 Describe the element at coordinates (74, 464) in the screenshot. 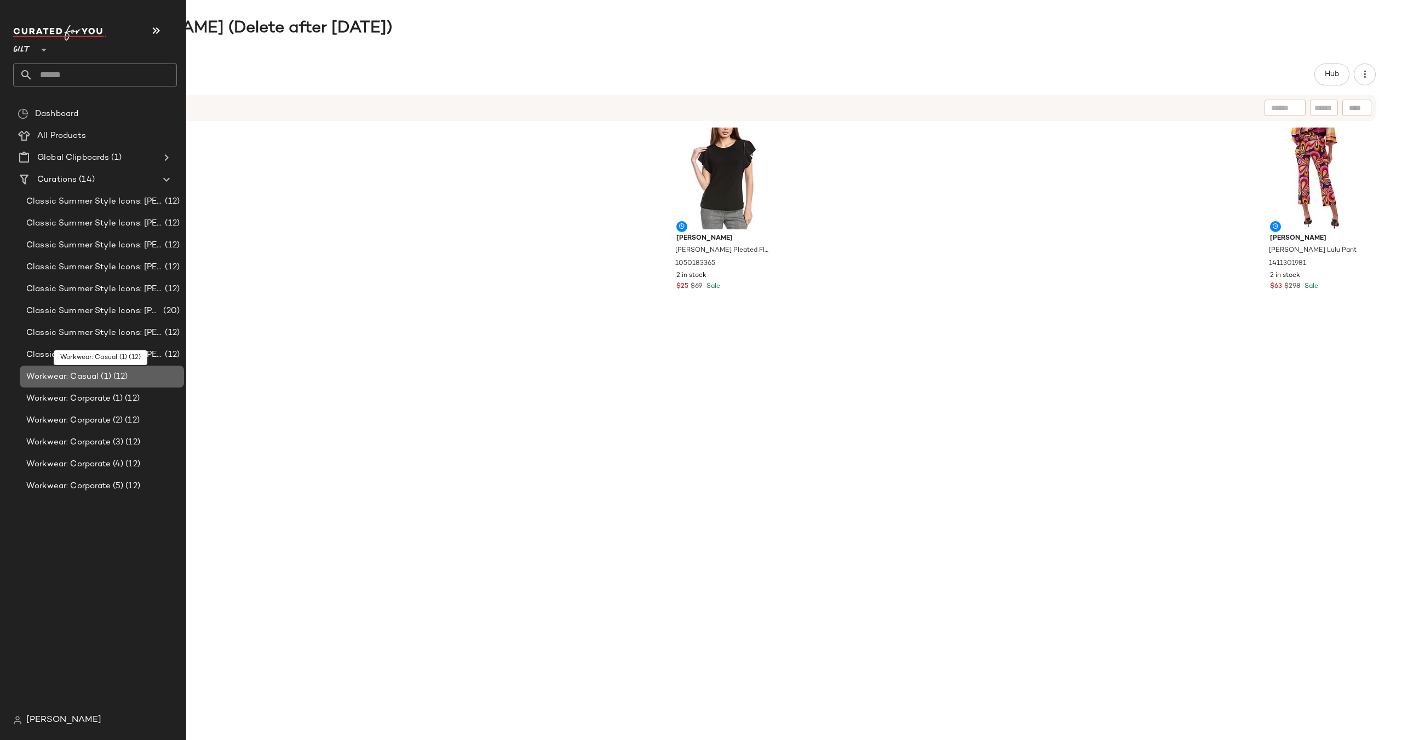

I see `span: Workwear: Corporate (4)` at that location.